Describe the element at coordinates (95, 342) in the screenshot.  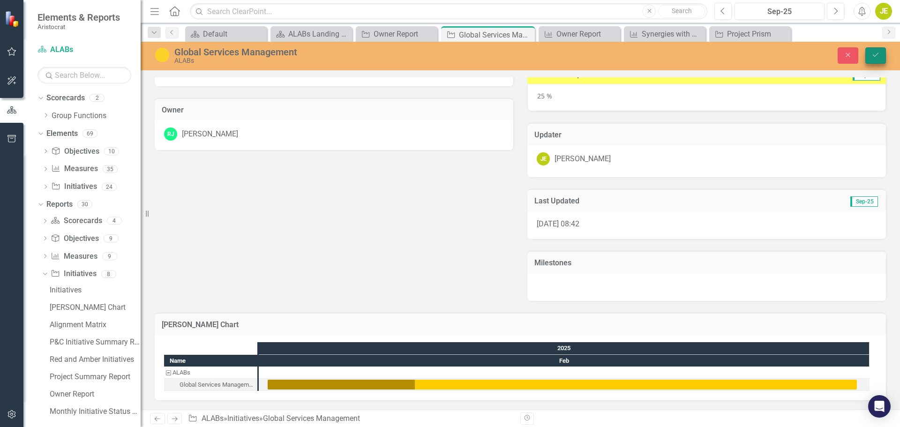
I see `div: P&C Initiative Summary Report` at that location.